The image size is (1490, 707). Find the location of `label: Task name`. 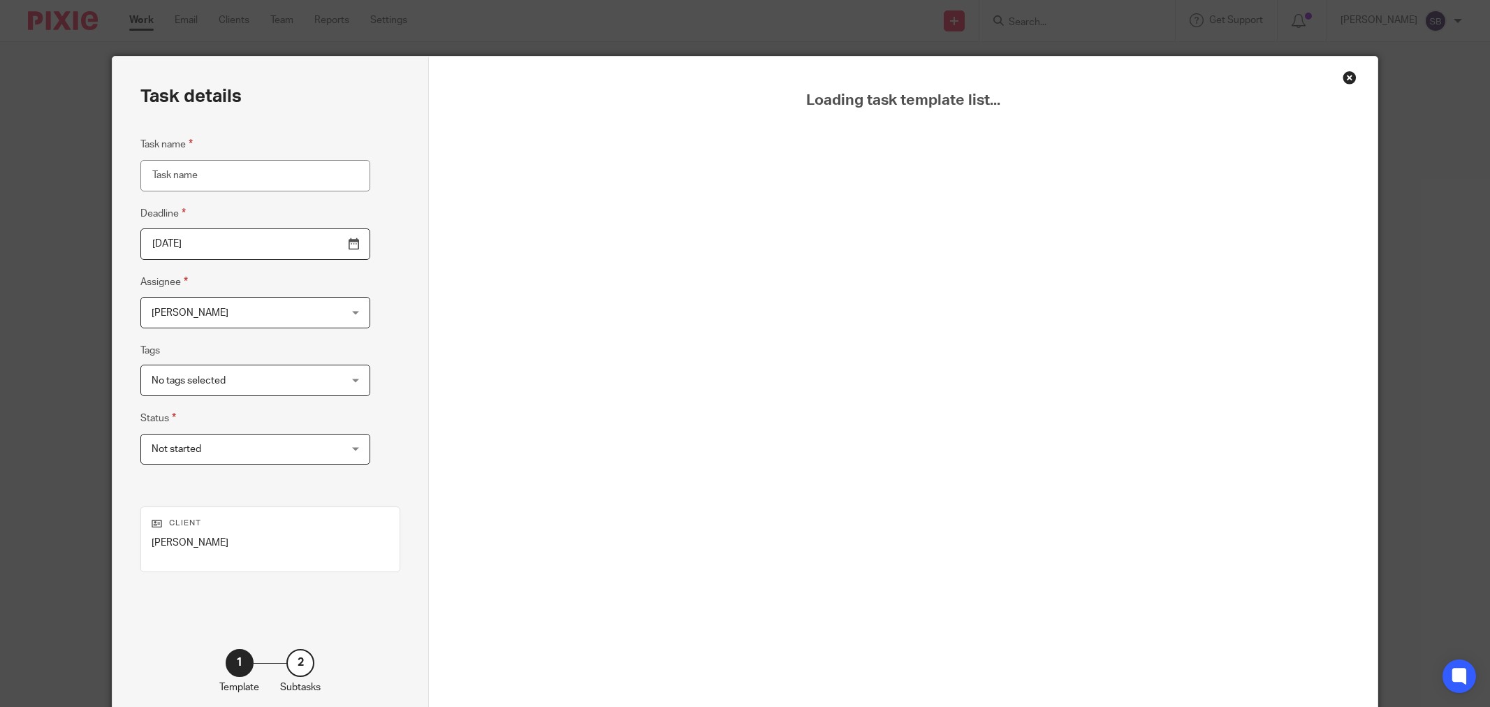

label: Task name is located at coordinates (166, 144).